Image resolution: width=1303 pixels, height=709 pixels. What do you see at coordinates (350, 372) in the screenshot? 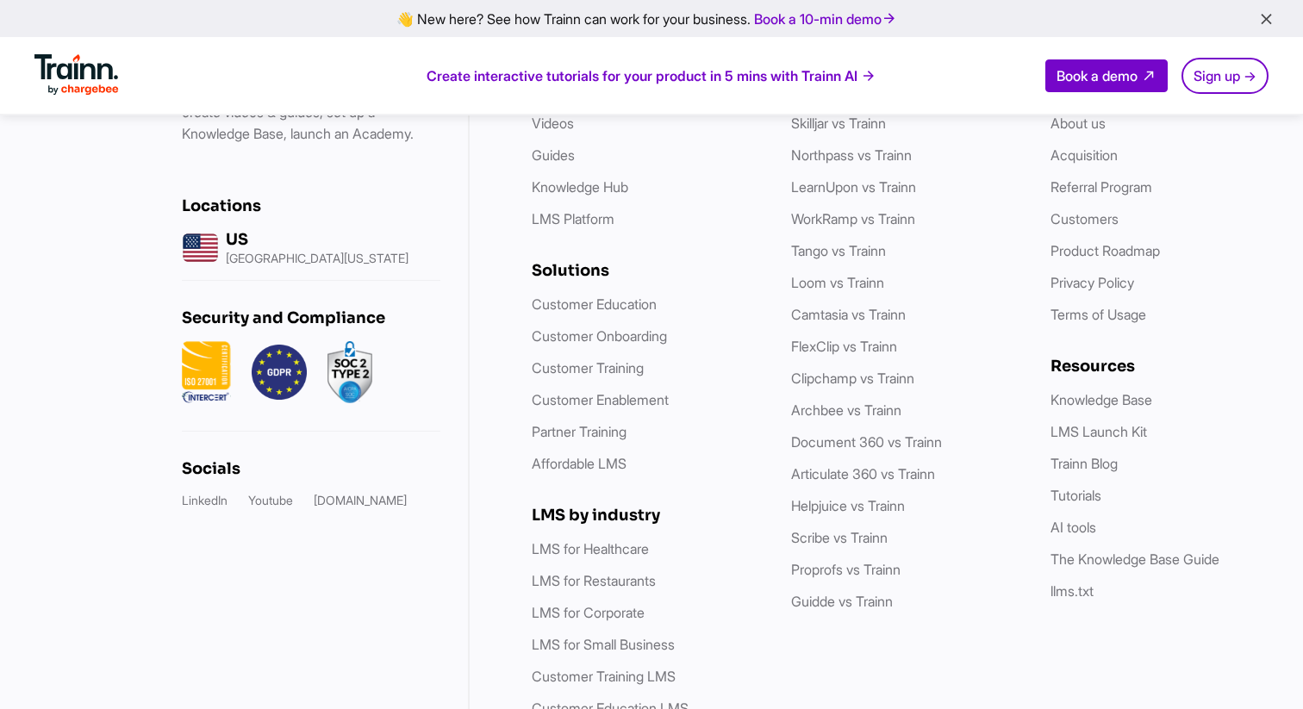
I see `img: soc2` at bounding box center [350, 372].